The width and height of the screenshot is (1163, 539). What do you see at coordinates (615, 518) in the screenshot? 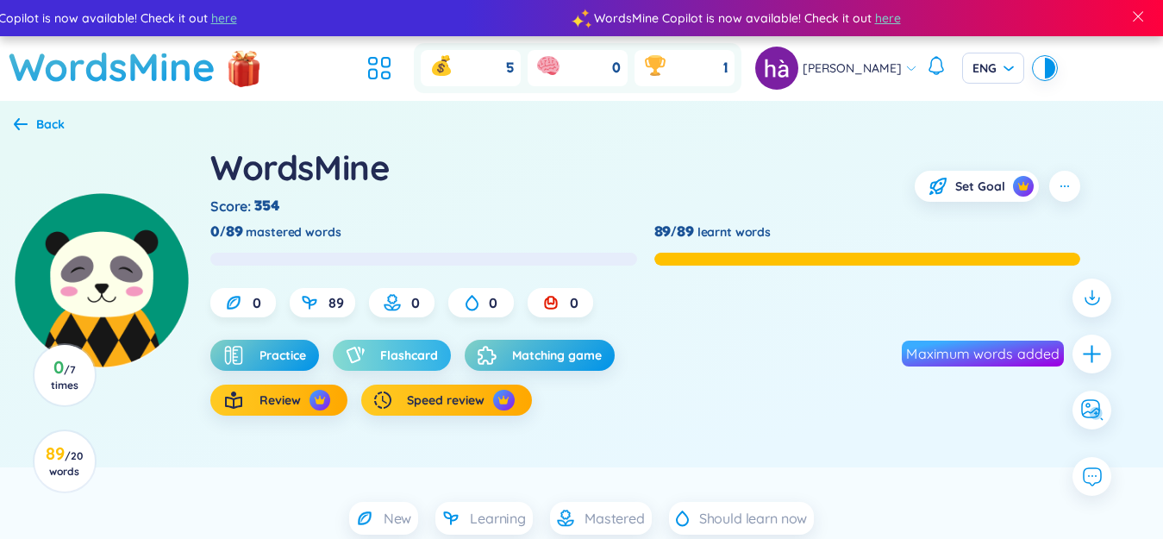
I see `span: Mastered` at bounding box center [615, 518].